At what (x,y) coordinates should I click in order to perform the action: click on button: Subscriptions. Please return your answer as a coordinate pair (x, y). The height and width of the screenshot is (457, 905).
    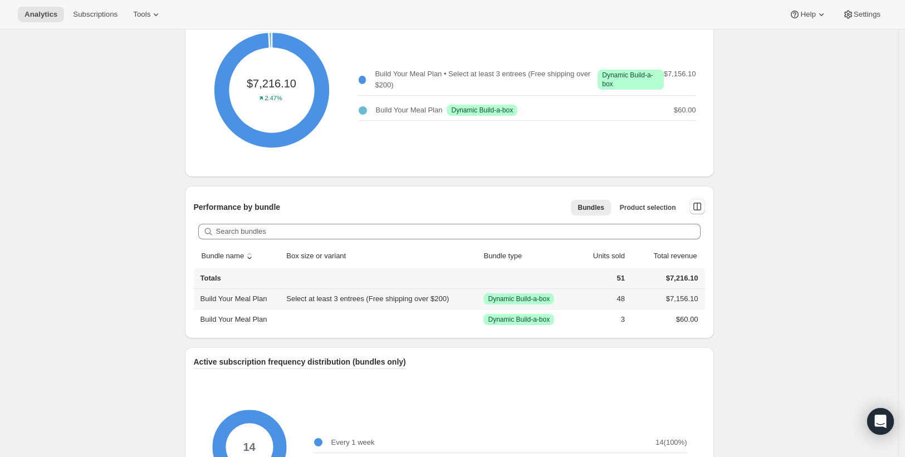
    Looking at the image, I should click on (95, 14).